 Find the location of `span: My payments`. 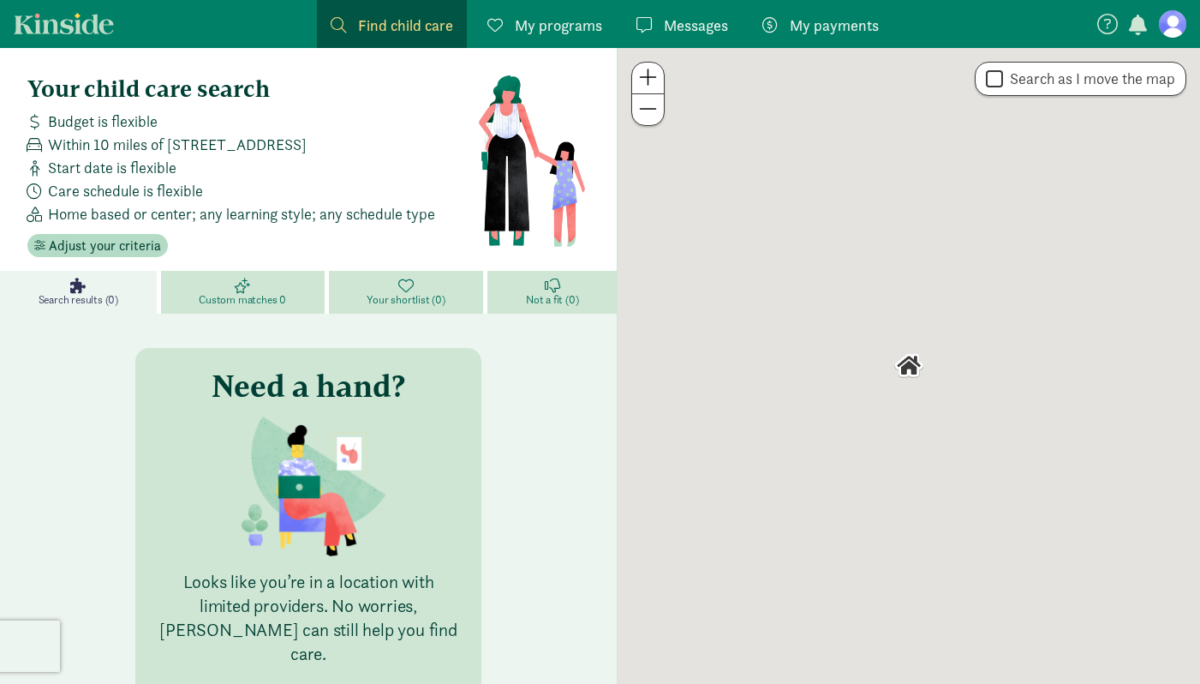

span: My payments is located at coordinates (834, 25).